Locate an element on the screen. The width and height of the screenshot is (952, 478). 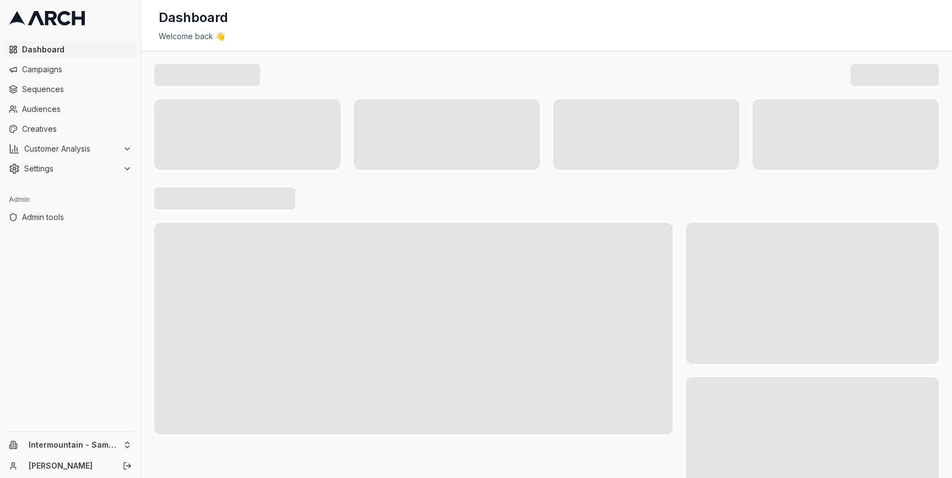
span: Campaigns is located at coordinates (77, 69).